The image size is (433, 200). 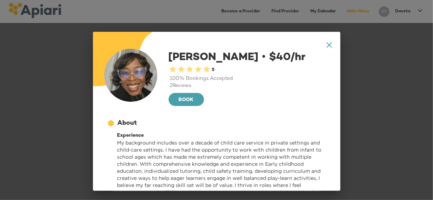 What do you see at coordinates (213, 70) in the screenshot?
I see `div: 5` at bounding box center [213, 70].